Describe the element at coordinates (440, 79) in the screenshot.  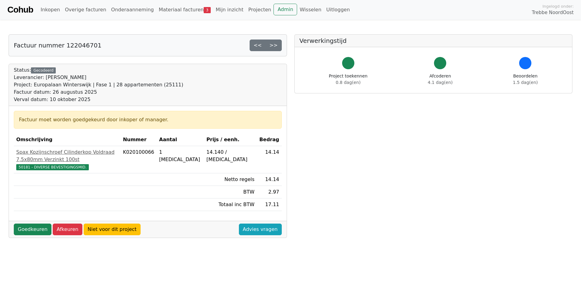
I see `div: Afcoderen` at that location.